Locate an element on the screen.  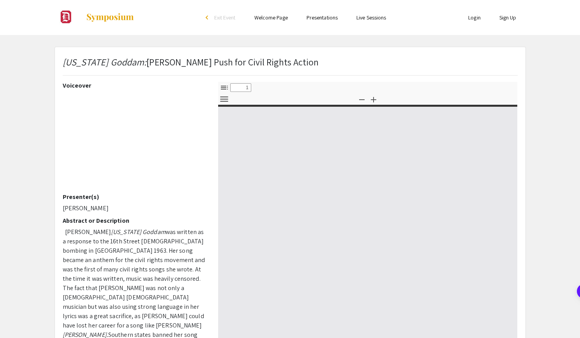
a: Presentations is located at coordinates (322, 18).